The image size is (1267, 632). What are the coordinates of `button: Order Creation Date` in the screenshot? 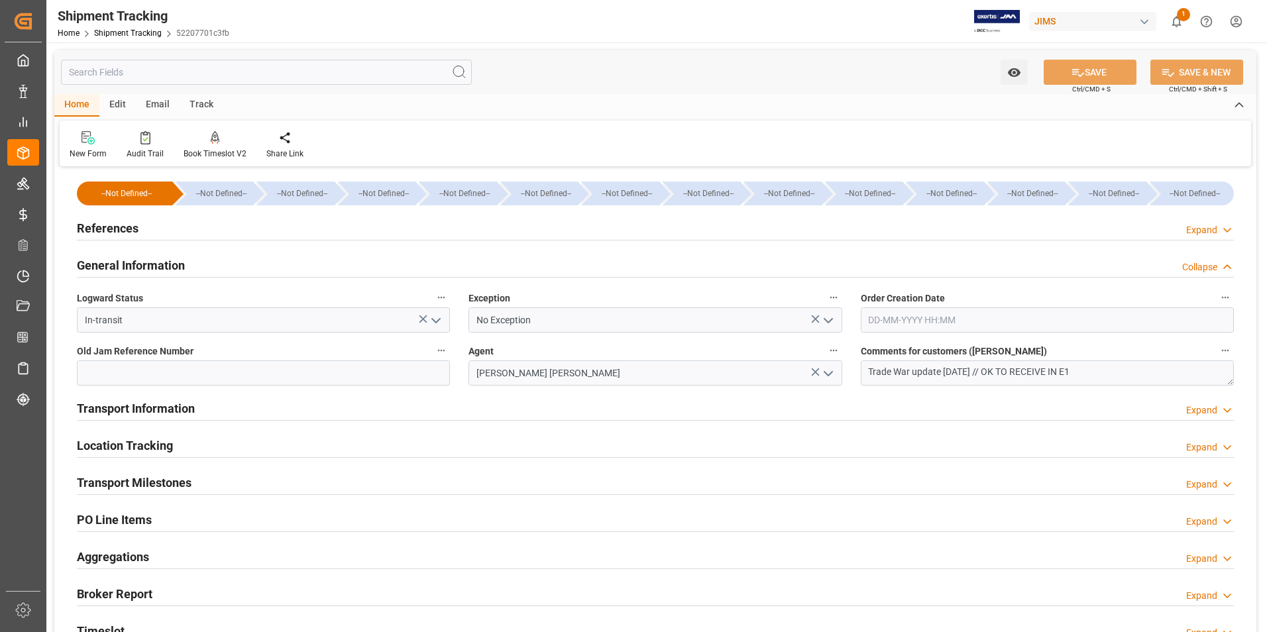 It's located at (1225, 298).